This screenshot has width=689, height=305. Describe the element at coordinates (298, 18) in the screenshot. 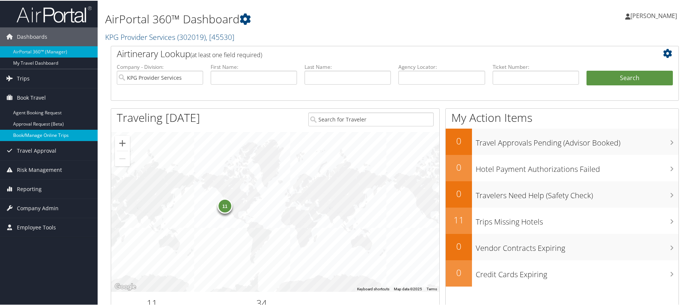

I see `h1: AirPortal 360™ Dashboard` at that location.